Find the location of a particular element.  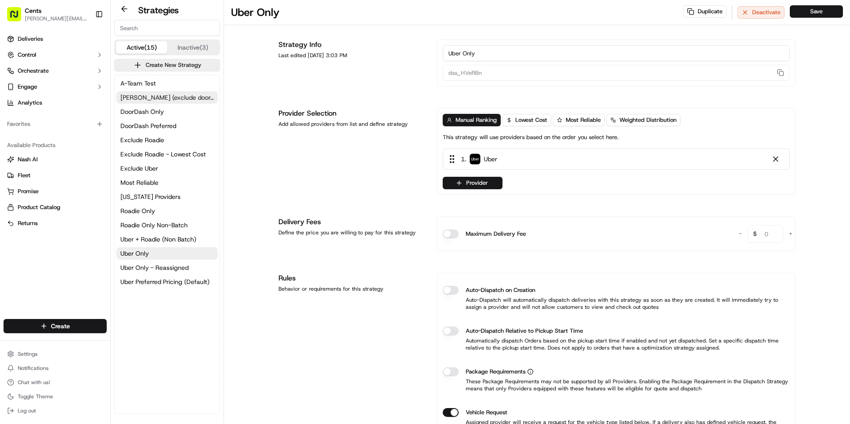

span: Manual Ranking is located at coordinates (476, 120).